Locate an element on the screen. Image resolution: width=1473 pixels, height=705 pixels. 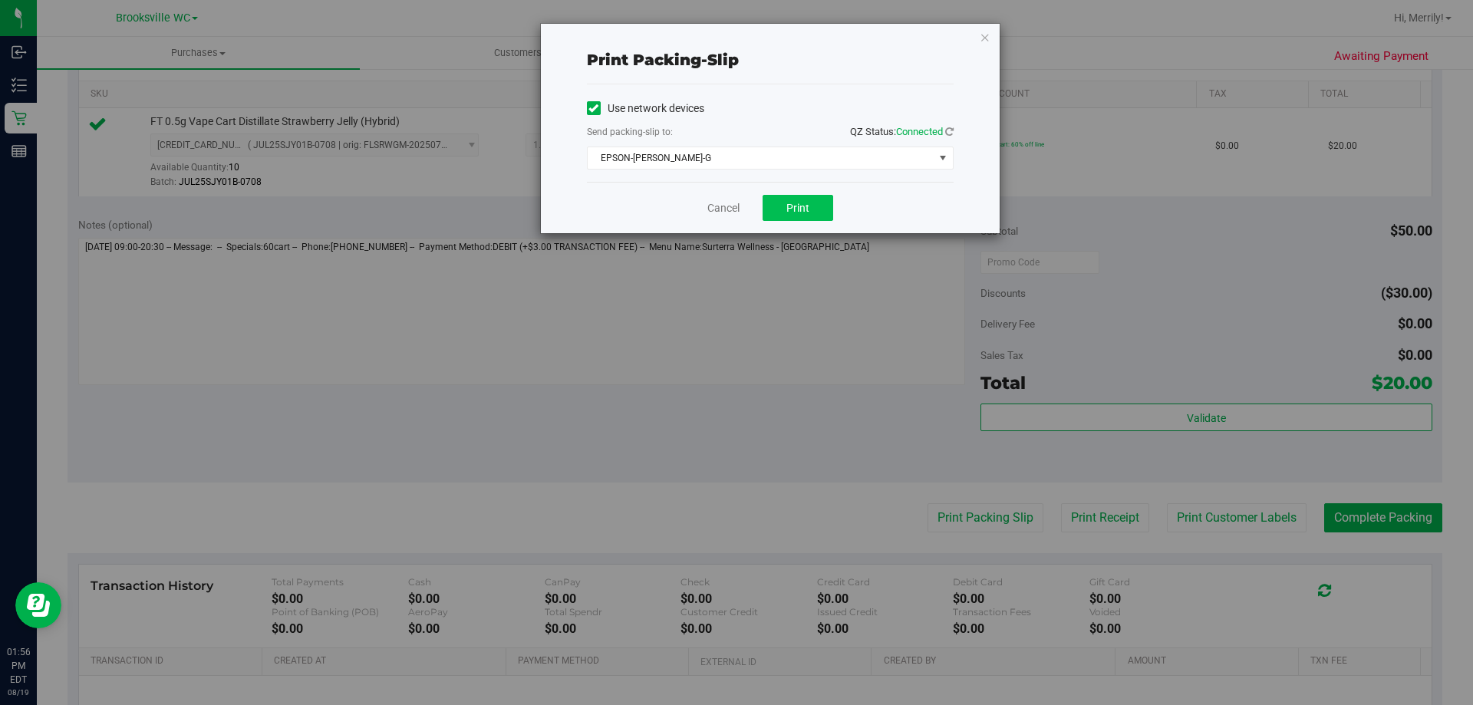
a: Cancel is located at coordinates (723, 208).